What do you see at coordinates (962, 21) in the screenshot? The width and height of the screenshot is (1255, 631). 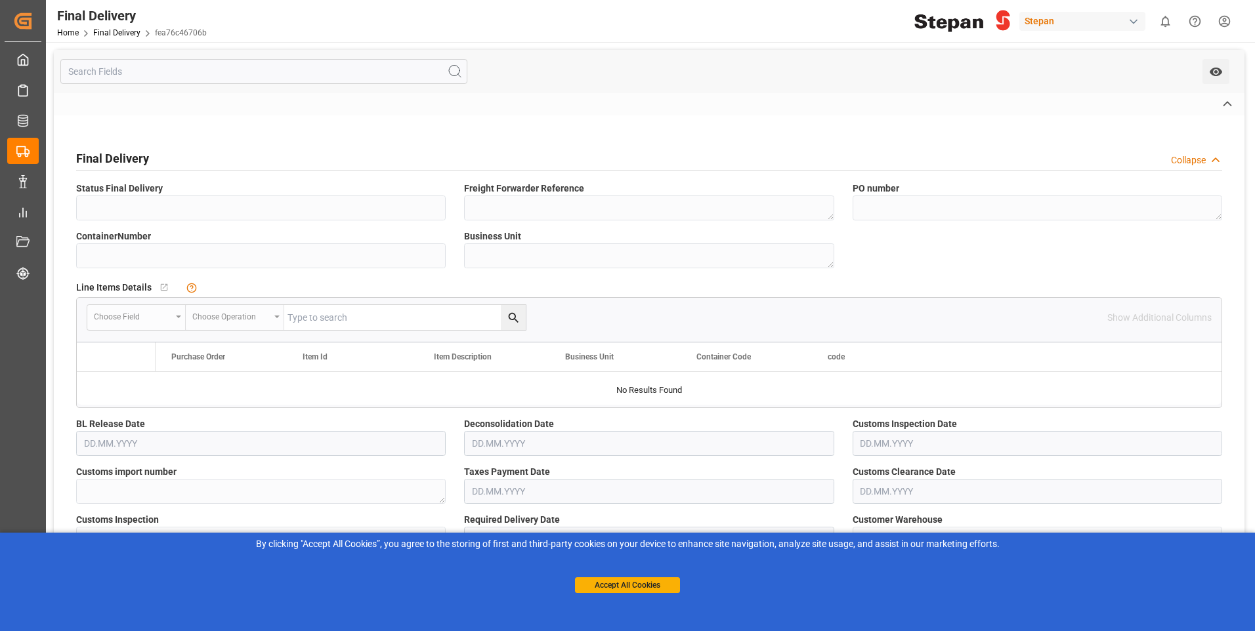 I see `img: Stepan_Company_logo.svg.png_1713531530.png` at bounding box center [962, 21].